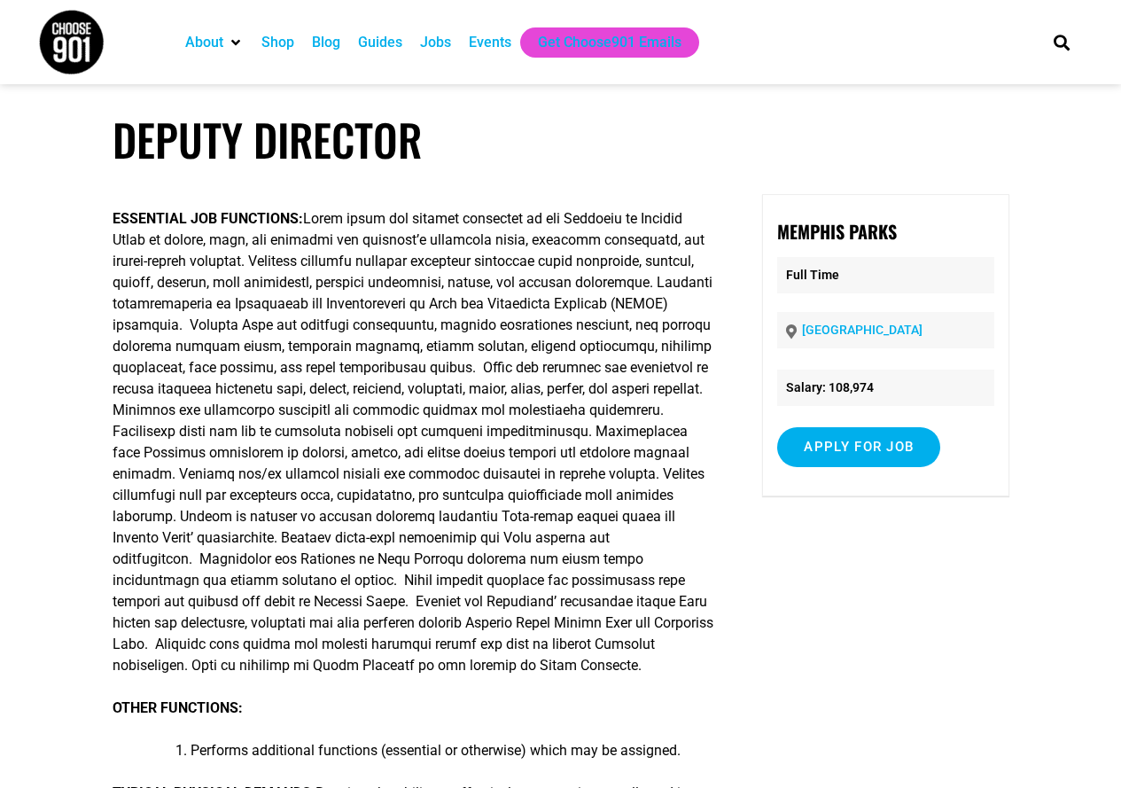 The width and height of the screenshot is (1121, 788). I want to click on a: Shop, so click(277, 43).